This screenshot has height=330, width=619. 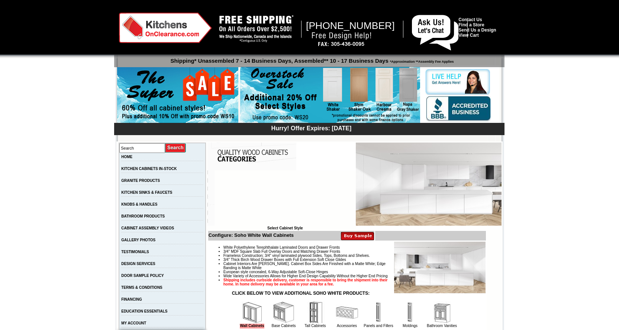 What do you see at coordinates (285, 228) in the screenshot?
I see `b: Select Cabinet Style` at bounding box center [285, 228].